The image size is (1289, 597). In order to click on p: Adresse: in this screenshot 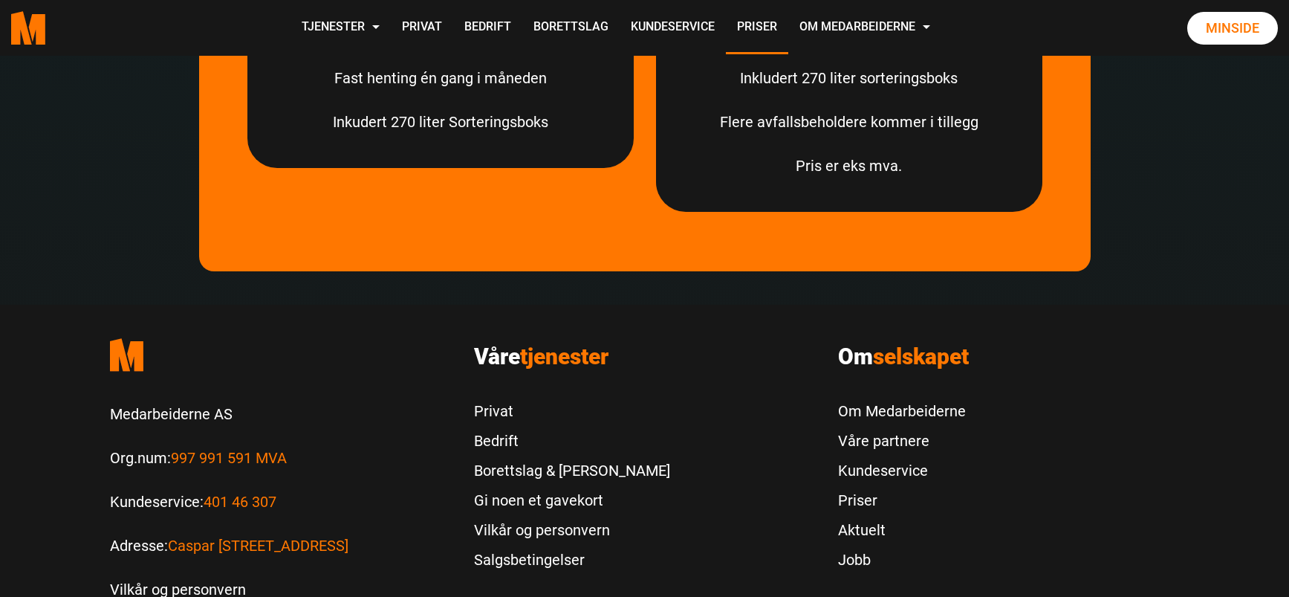, I will do `click(281, 545)`.